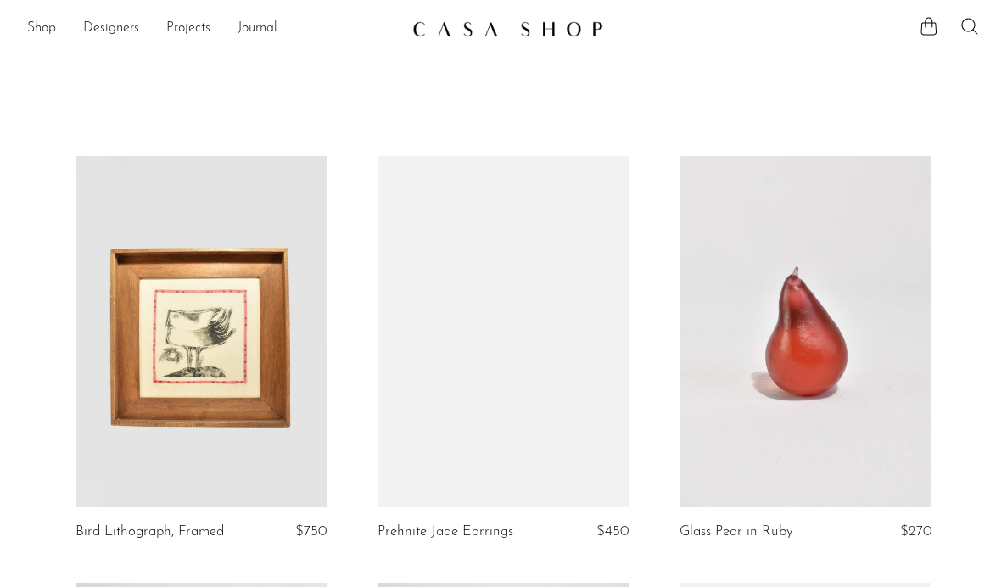  I want to click on span: $450, so click(612, 531).